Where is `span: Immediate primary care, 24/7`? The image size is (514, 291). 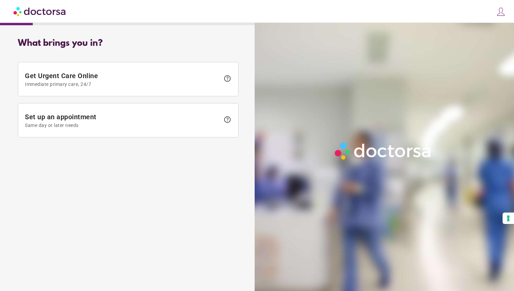
span: Immediate primary care, 24/7 is located at coordinates (123, 84).